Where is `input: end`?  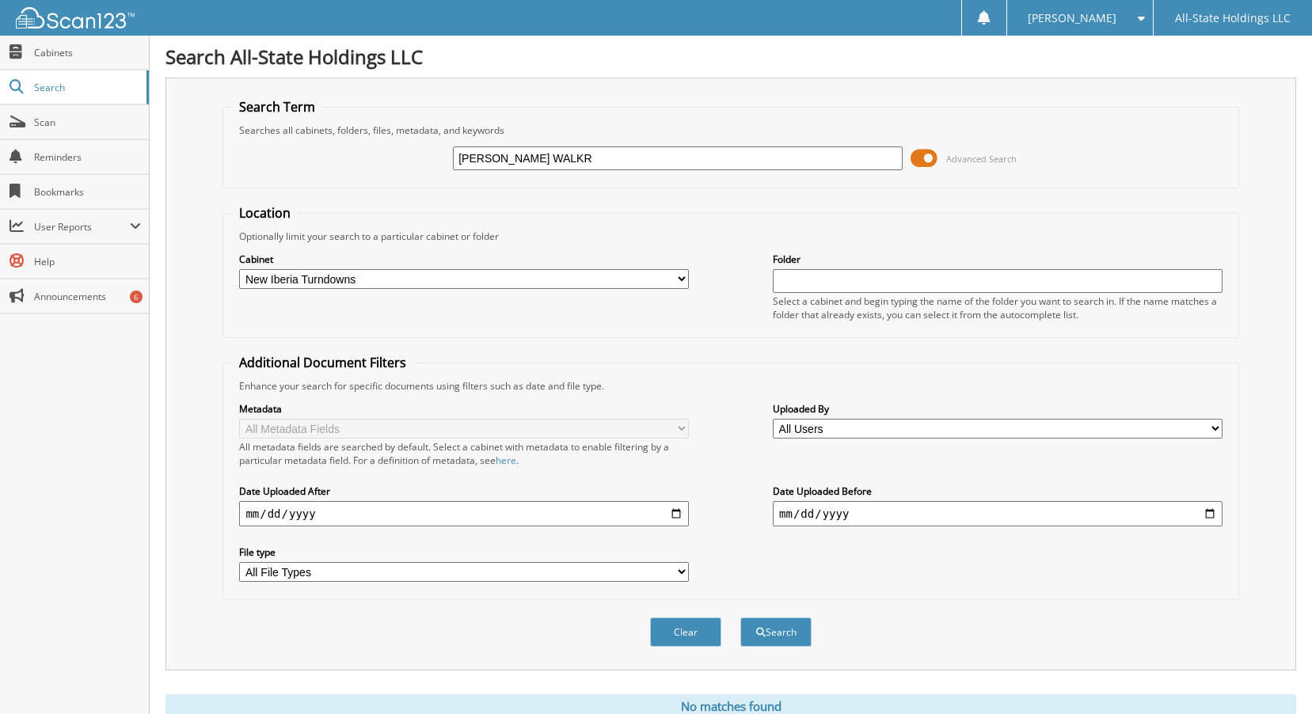
input: end is located at coordinates (997, 514).